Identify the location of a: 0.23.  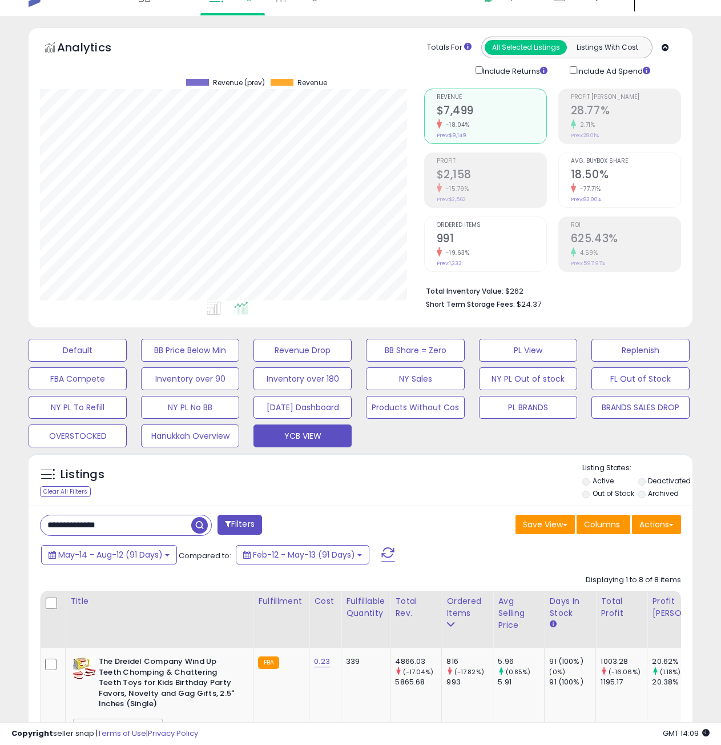
(322, 661).